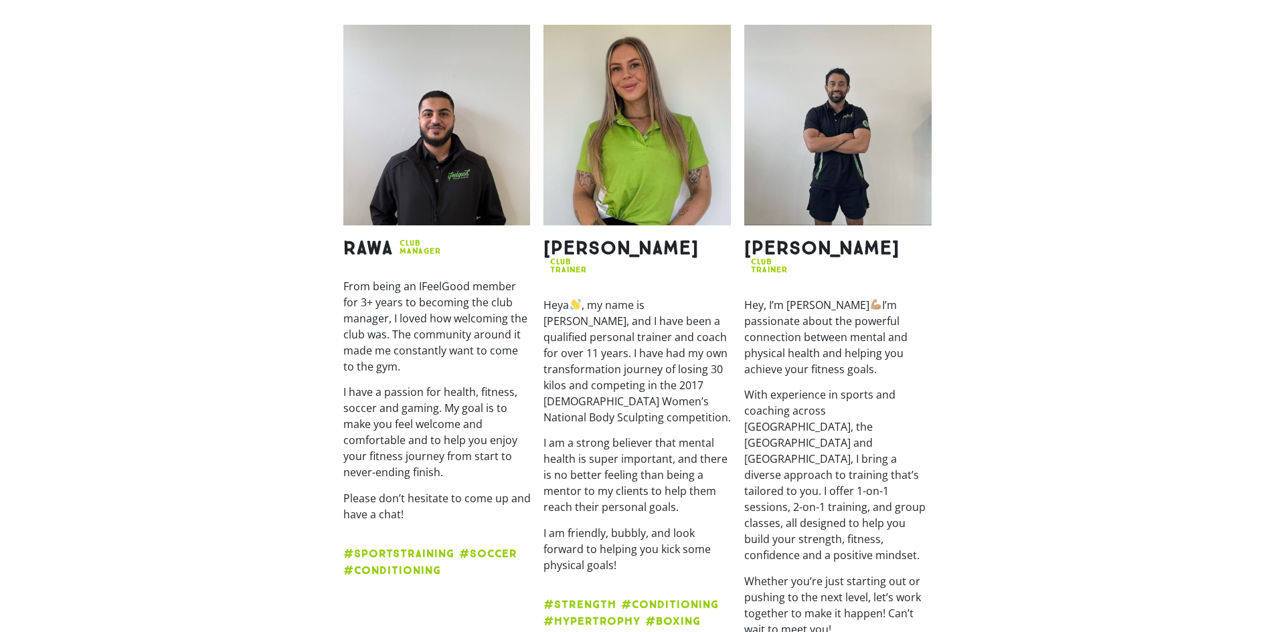  What do you see at coordinates (437, 327) in the screenshot?
I see `p: From being an IFeelGood member for 3+ years to becoming the club manager, I loved how welcoming t...` at bounding box center [437, 327].